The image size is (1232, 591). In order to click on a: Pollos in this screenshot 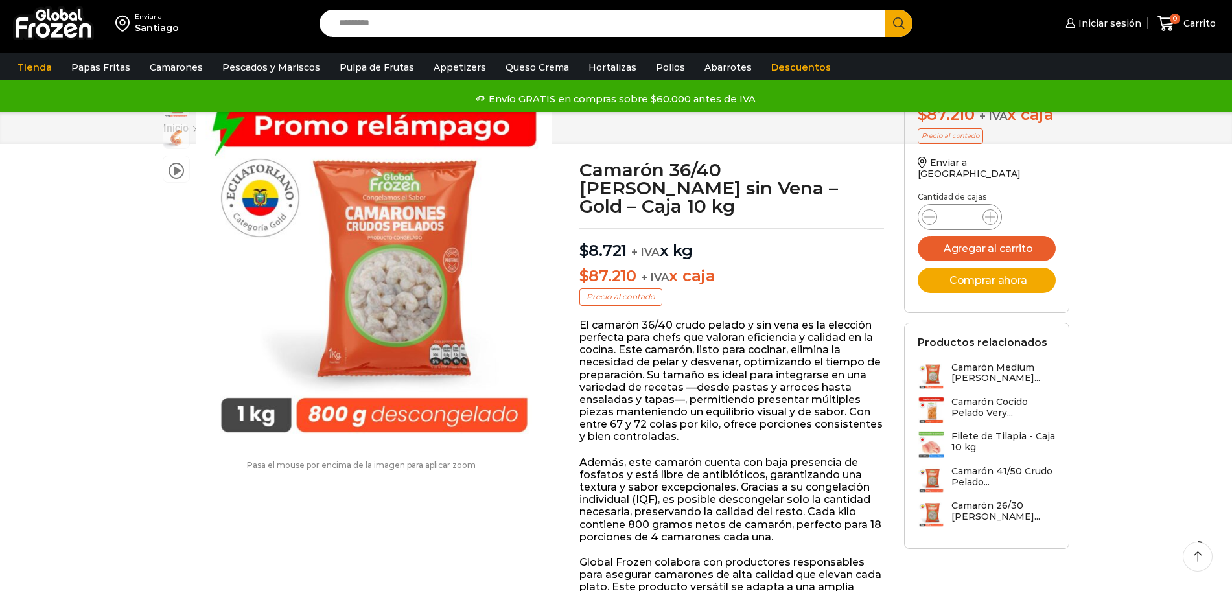, I will do `click(670, 67)`.